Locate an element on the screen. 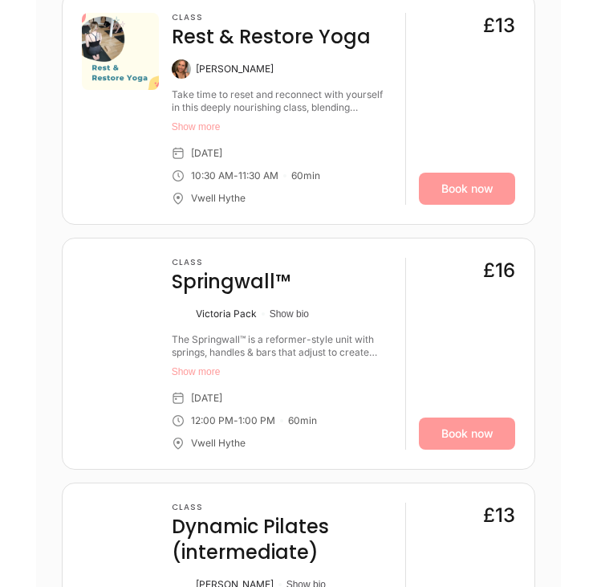  div: £16 is located at coordinates (499, 271).